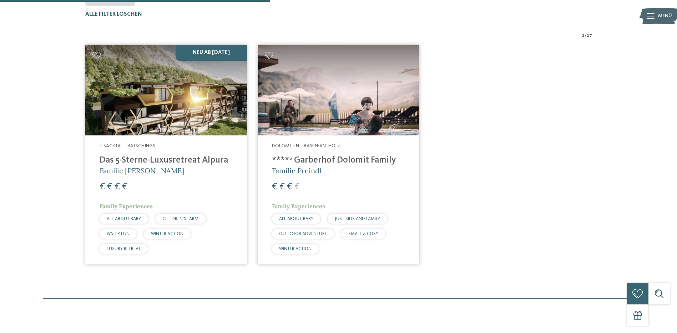  I want to click on span: OUTDOOR ADVENTURE, so click(303, 234).